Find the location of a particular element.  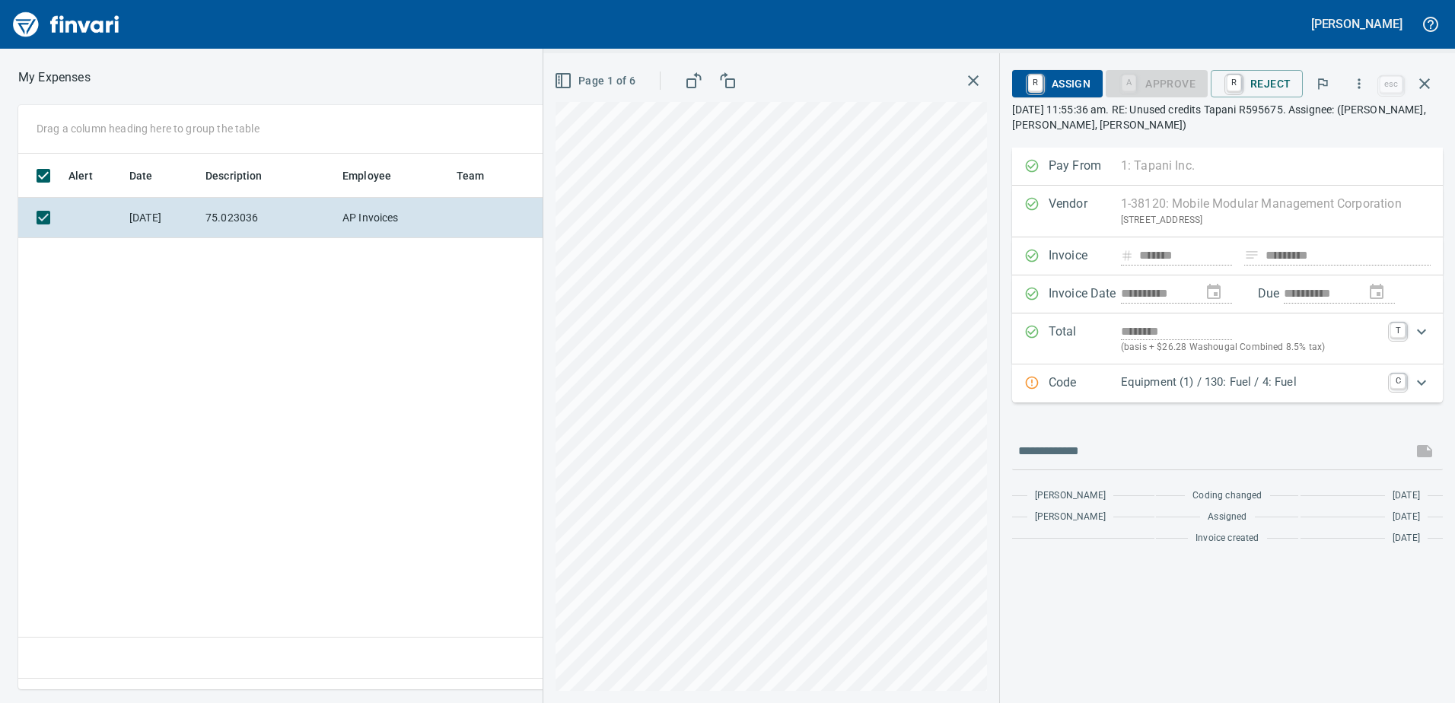

button: RAssign is located at coordinates (1057, 84).